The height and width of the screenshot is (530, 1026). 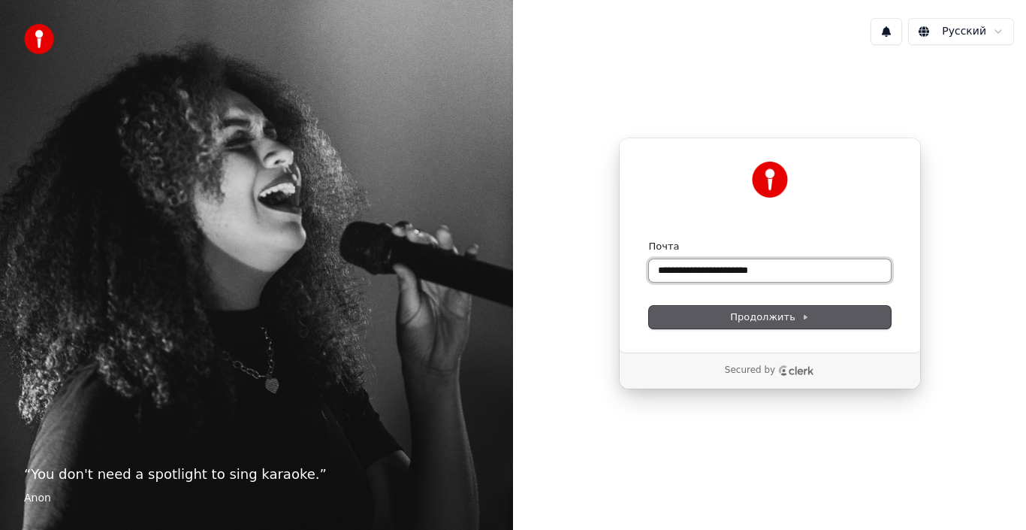 I want to click on img: youka, so click(x=39, y=39).